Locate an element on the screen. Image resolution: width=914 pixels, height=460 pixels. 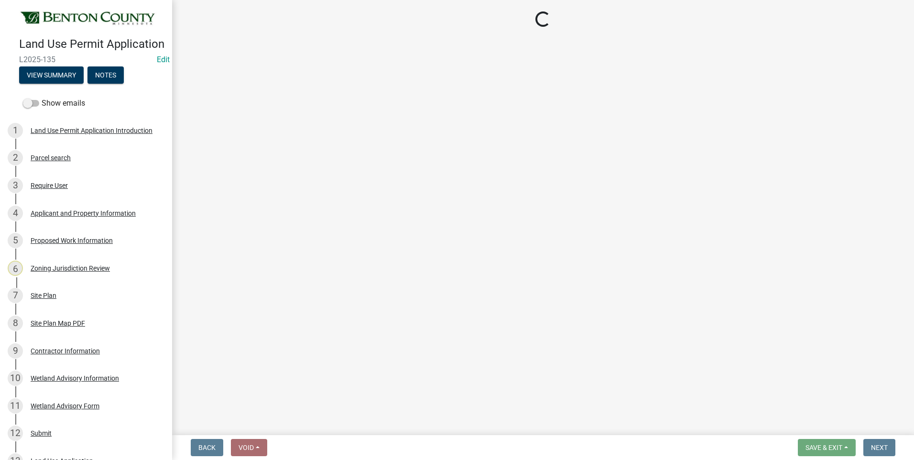
div: 2 is located at coordinates (15, 158).